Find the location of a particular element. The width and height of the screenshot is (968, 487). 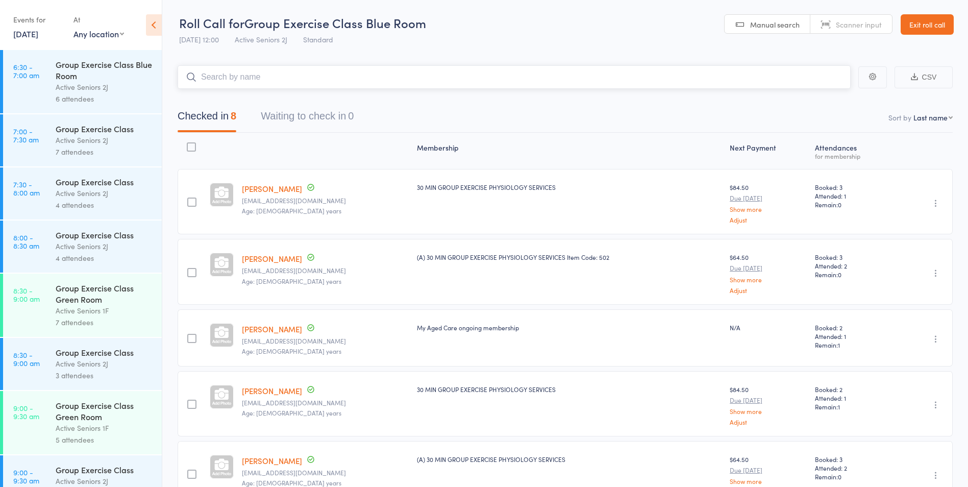

a: 9:00 -9:30 amGroup Exercise Class Green RoomActive Seniors 1F5 attendees is located at coordinates (82, 422).